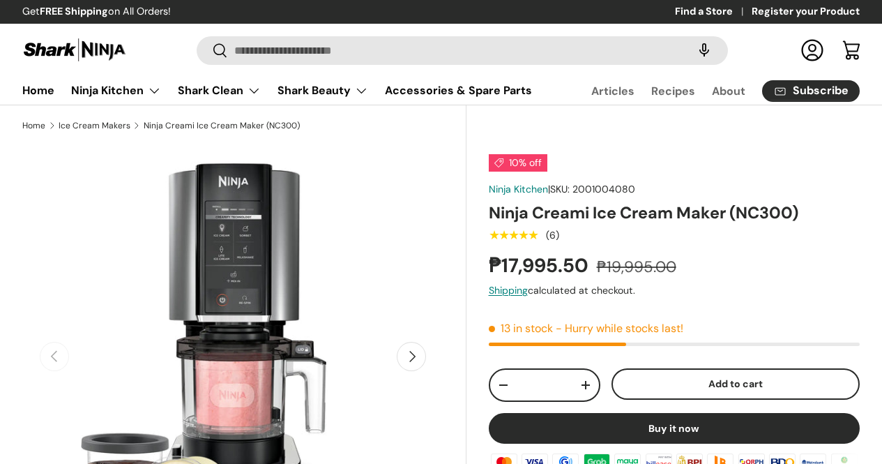  I want to click on div: (6), so click(552, 235).